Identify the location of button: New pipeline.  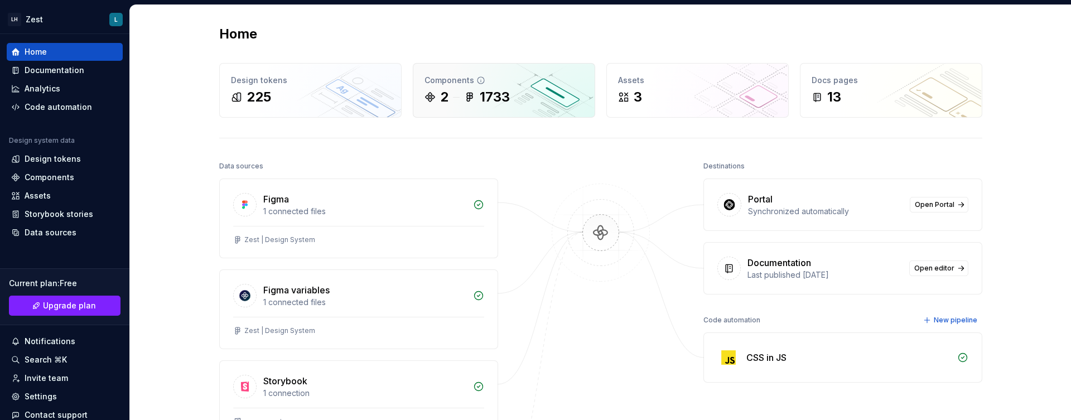
(951, 320).